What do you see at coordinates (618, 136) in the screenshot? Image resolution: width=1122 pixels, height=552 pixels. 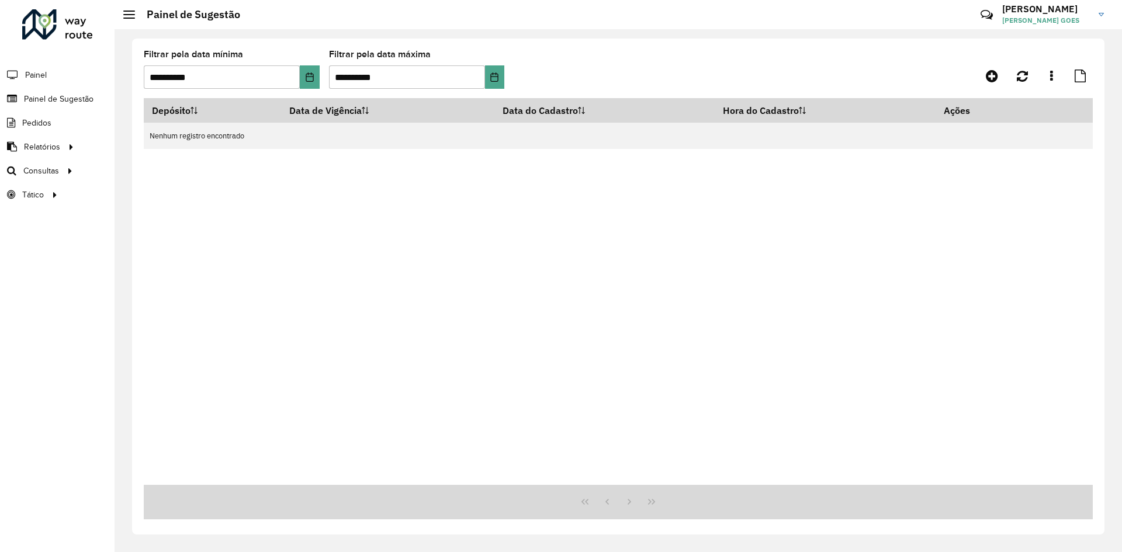 I see `td: Nenhum registro encontrado` at bounding box center [618, 136].